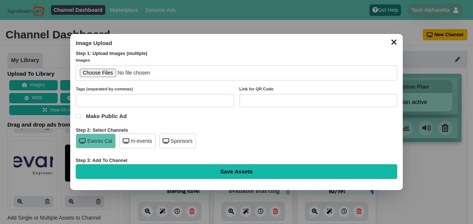 This screenshot has height=224, width=473. Describe the element at coordinates (236, 54) in the screenshot. I see `div: Step 1: Upload Images (multiple)` at that location.